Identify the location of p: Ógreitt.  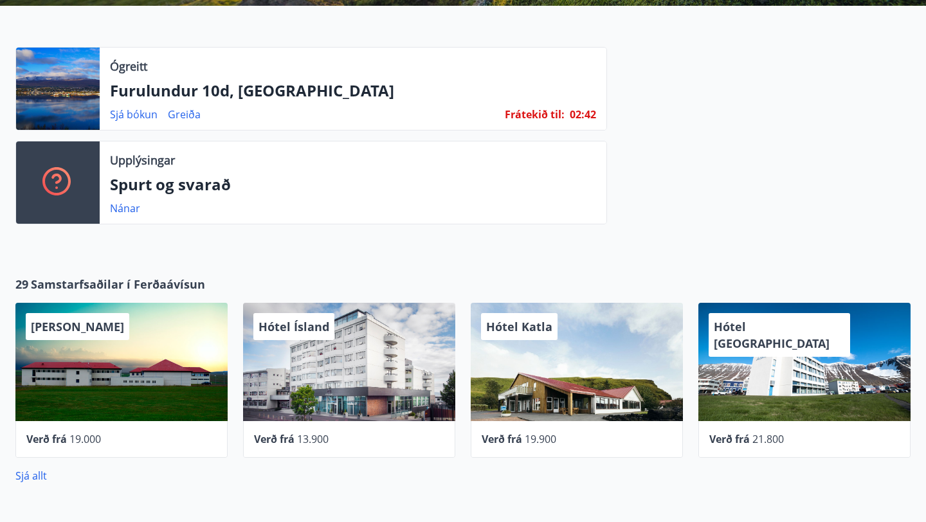
(129, 66).